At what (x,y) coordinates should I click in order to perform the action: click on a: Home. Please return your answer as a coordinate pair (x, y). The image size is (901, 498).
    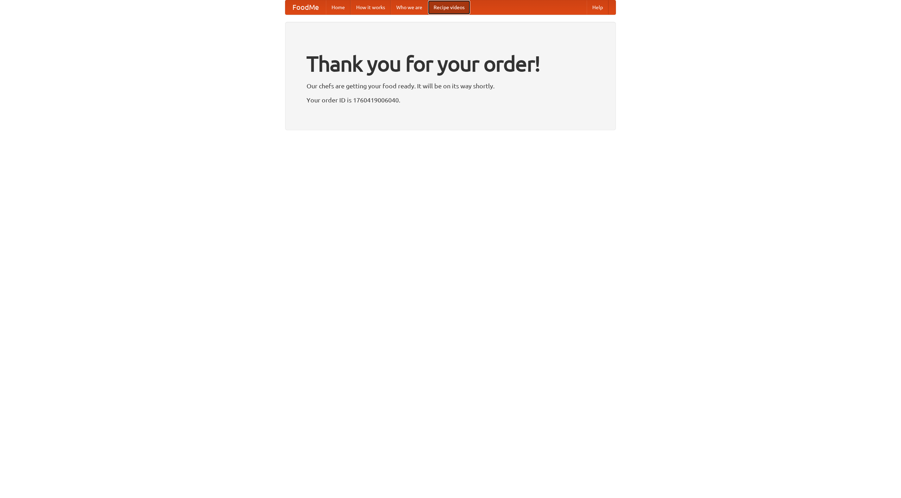
    Looking at the image, I should click on (338, 7).